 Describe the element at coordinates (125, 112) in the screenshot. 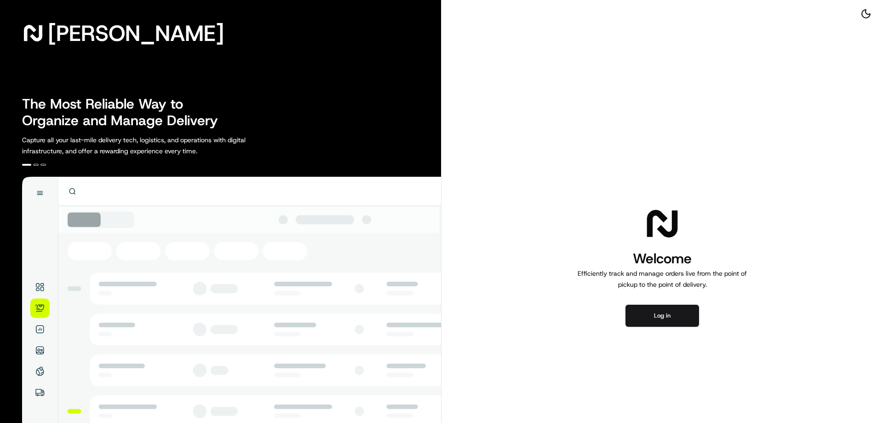

I see `h2: The Most Reliable Way to Organize and Manage Delivery` at that location.